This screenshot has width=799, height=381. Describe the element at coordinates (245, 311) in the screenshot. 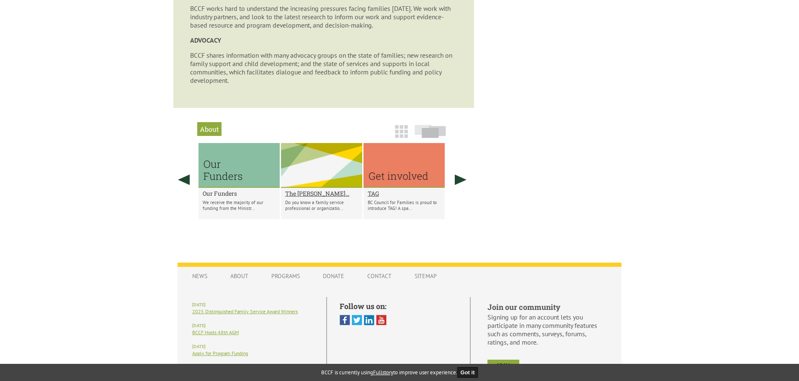

I see `a: 2025 Distinguished Family Service Award Winners` at that location.